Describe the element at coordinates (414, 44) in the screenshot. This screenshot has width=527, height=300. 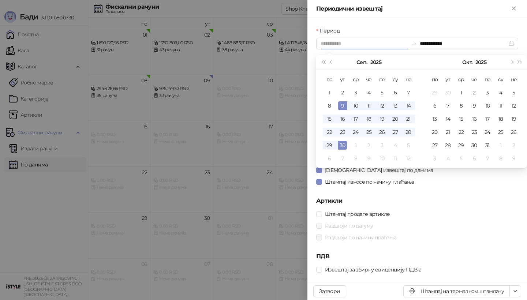
I see `span: to` at that location.